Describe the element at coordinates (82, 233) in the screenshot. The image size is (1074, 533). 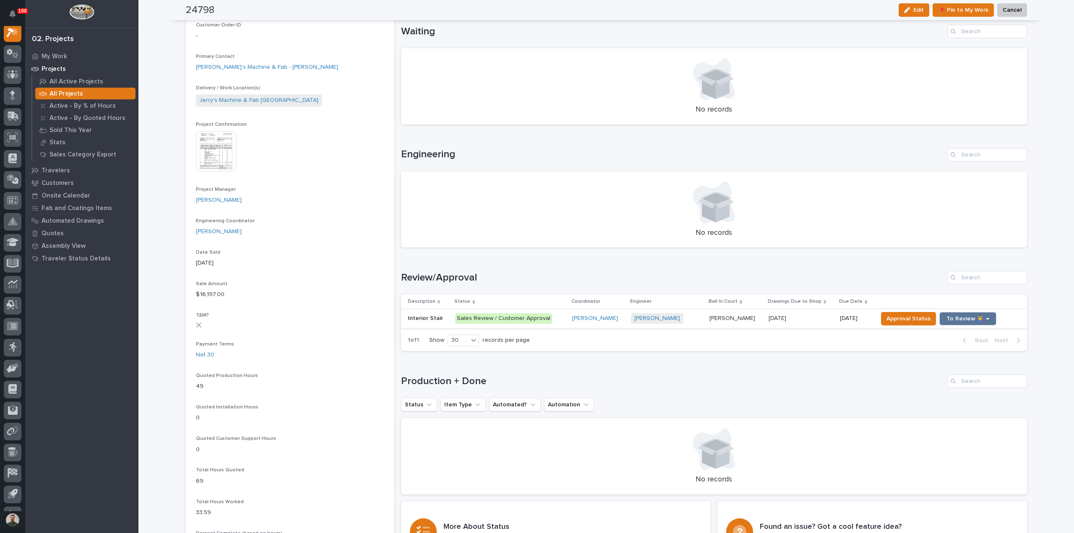
I see `a: Quotes` at that location.